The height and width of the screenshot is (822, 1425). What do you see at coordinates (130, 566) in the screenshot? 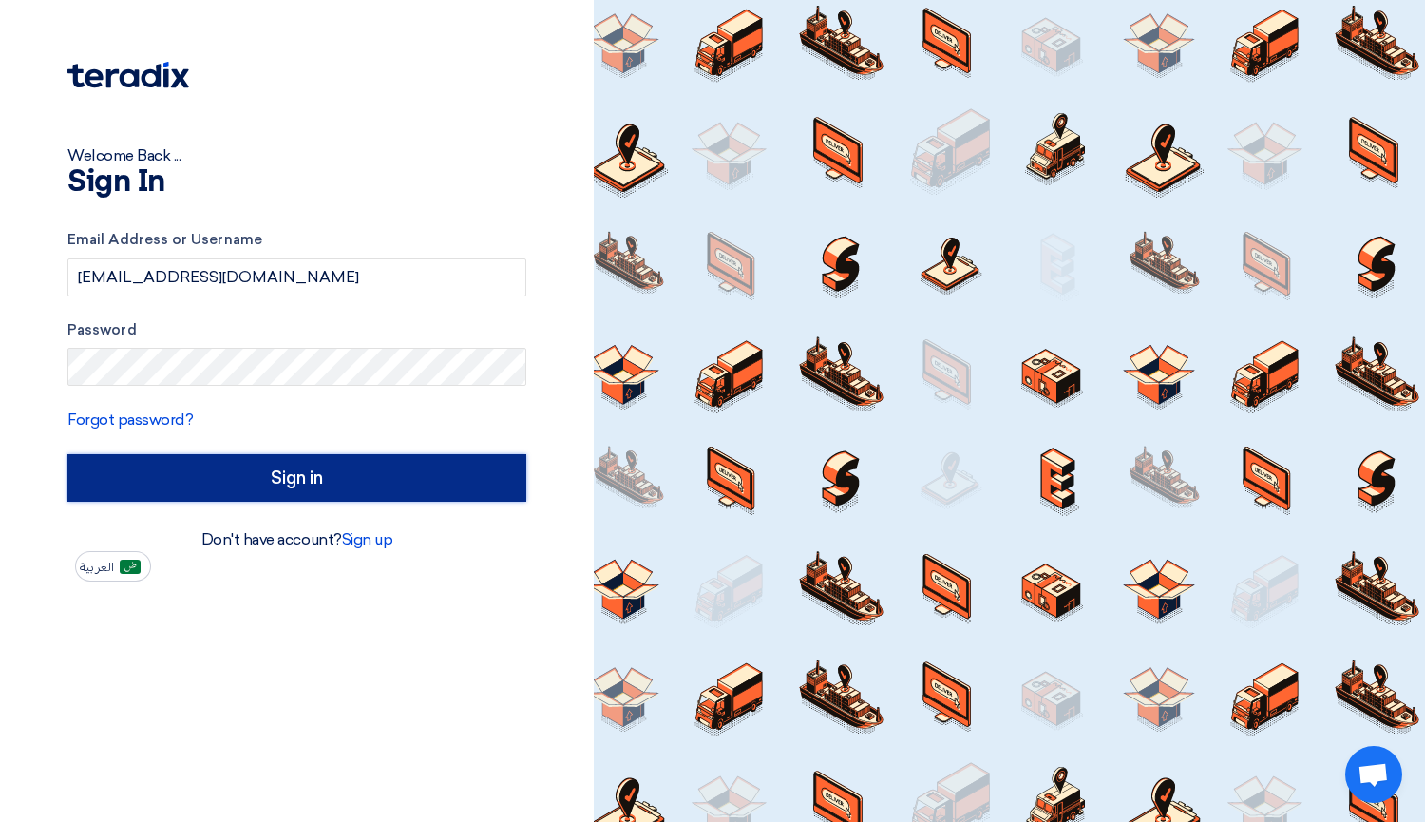
I see `img: ar-AR.png` at bounding box center [130, 566].